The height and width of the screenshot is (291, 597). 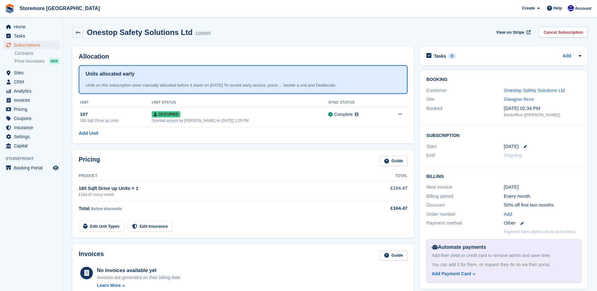 I want to click on th: Product, so click(x=218, y=176).